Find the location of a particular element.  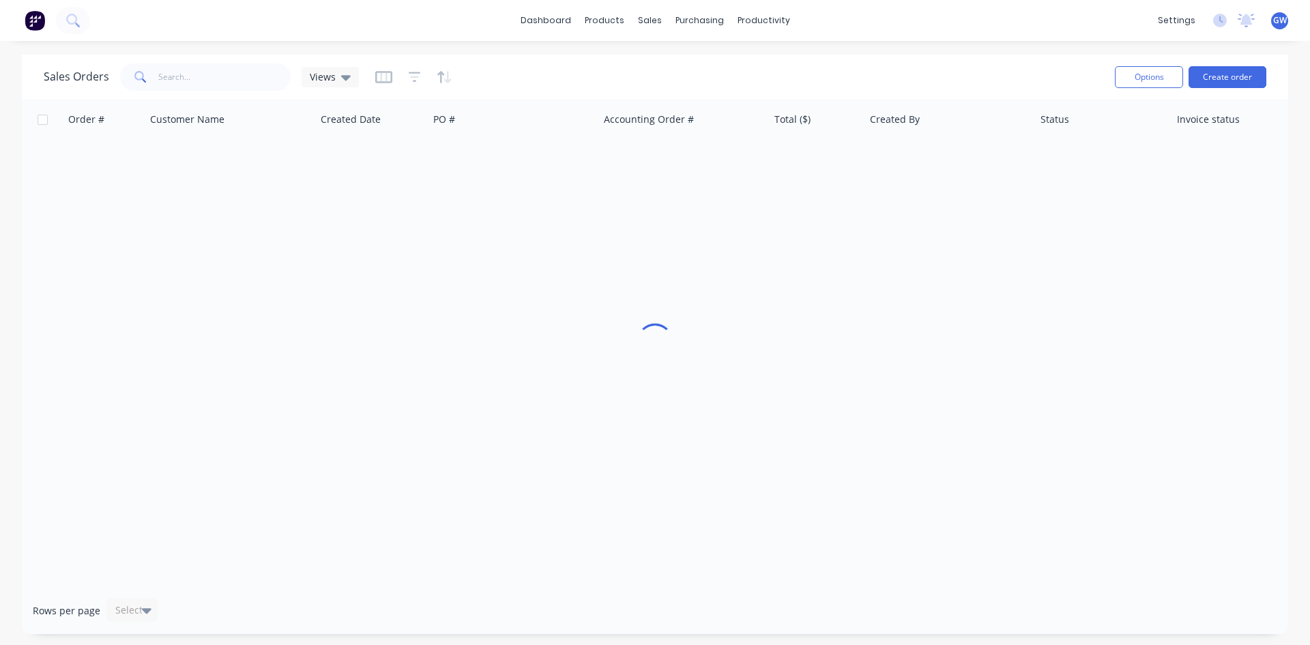

input: Search... is located at coordinates (224, 77).